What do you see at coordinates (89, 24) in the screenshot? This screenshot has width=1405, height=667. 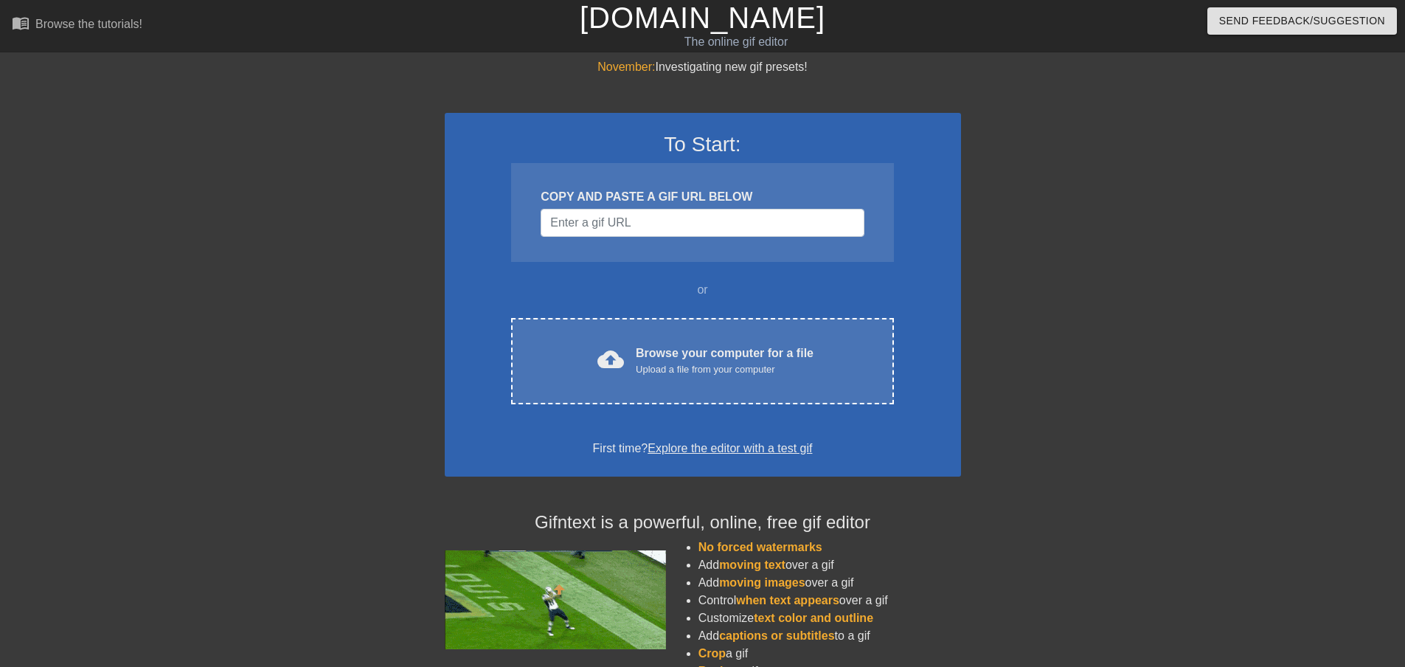 I see `div: Browse the tutorials!` at bounding box center [89, 24].